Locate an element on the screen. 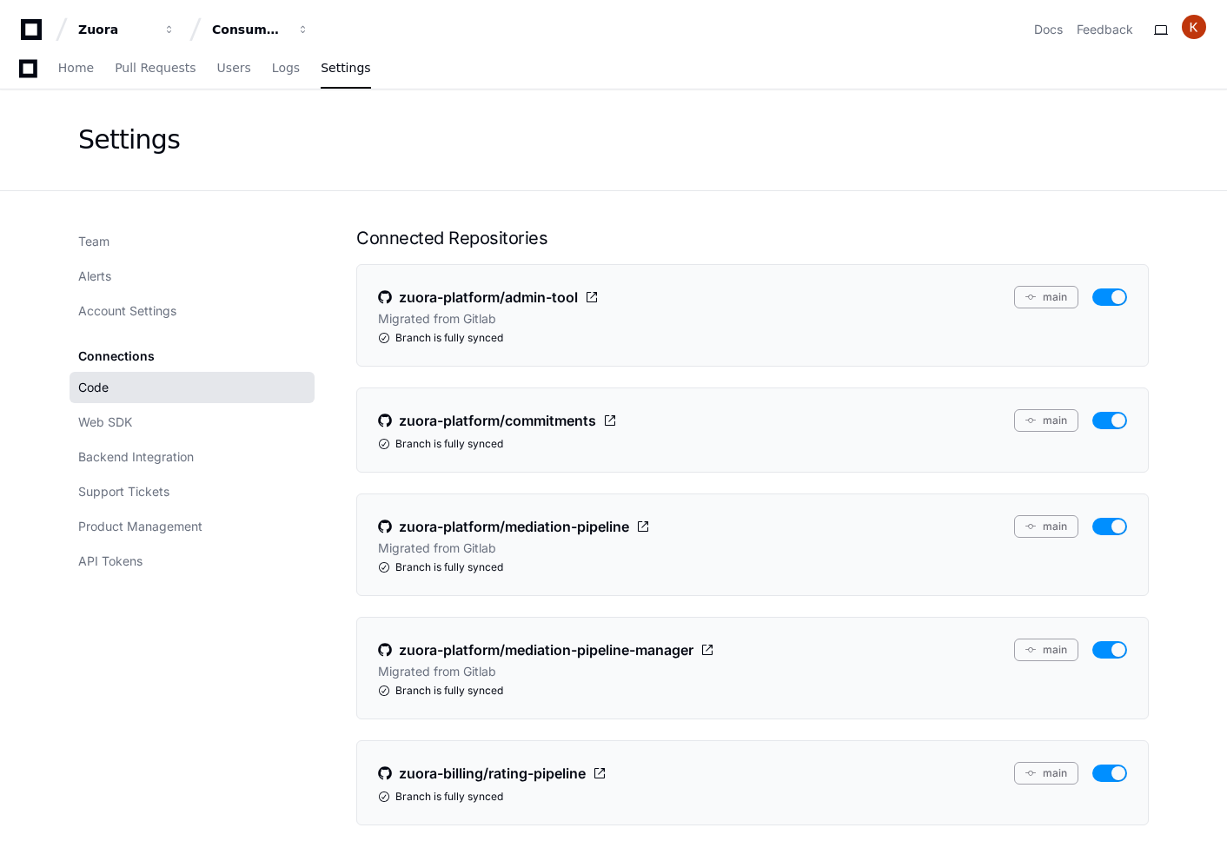 The height and width of the screenshot is (841, 1227). a: Product Management is located at coordinates (192, 527).